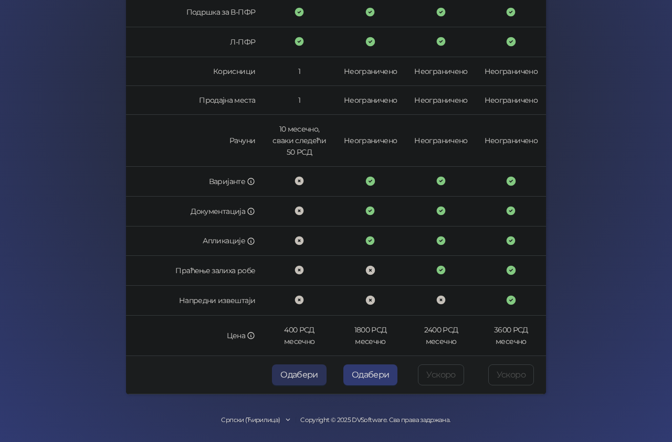  Describe the element at coordinates (195, 301) in the screenshot. I see `td: Напредни извештаји` at that location.